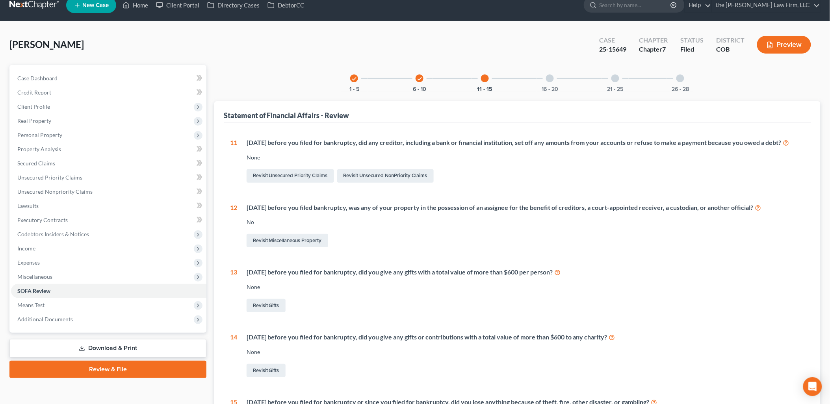 This screenshot has height=404, width=830. What do you see at coordinates (730, 49) in the screenshot?
I see `div: COB` at bounding box center [730, 49].